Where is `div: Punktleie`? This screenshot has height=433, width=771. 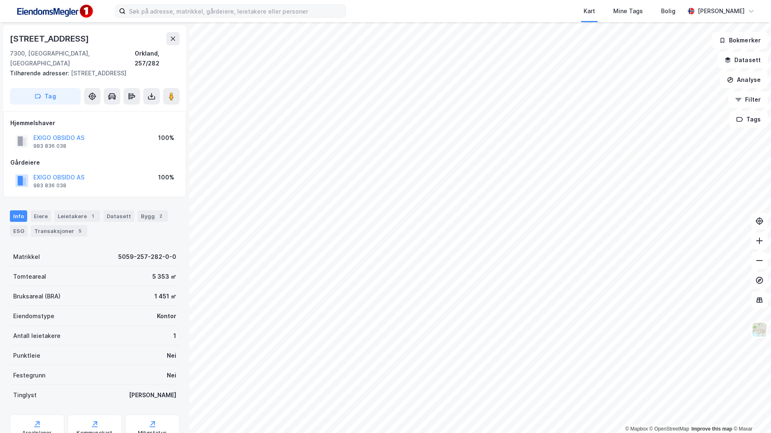
div: Punktleie is located at coordinates (27, 356).